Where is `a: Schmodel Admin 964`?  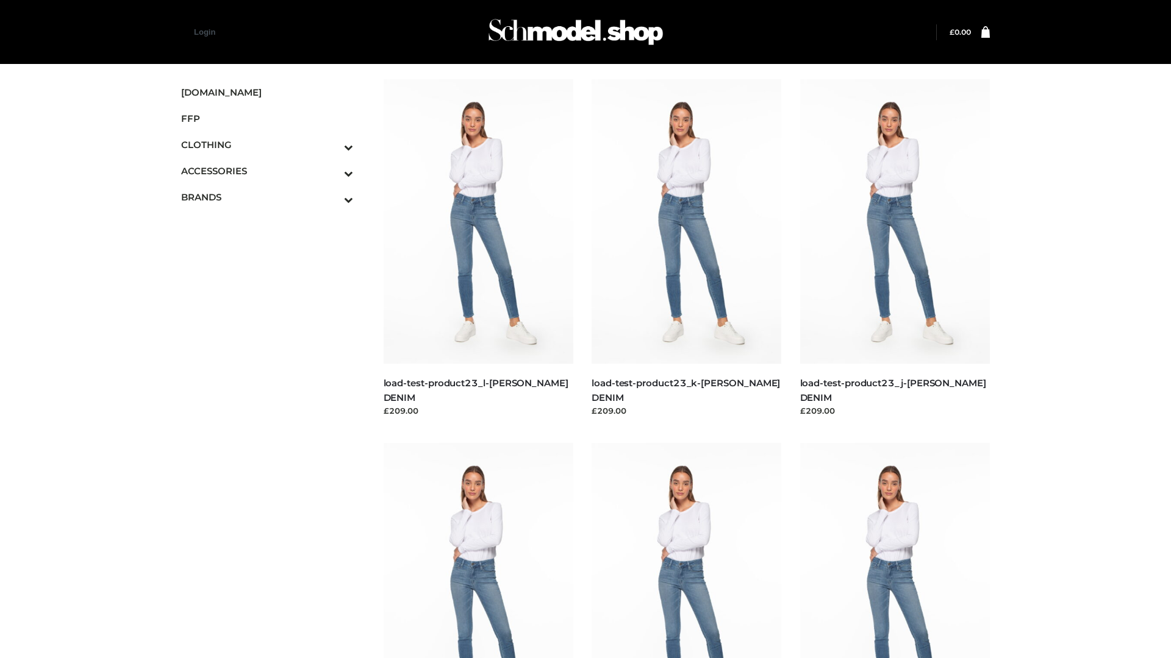 a: Schmodel Admin 964 is located at coordinates (576, 32).